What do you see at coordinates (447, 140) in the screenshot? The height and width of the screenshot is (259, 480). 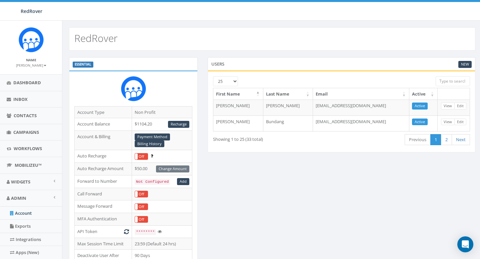 I see `a: 2` at bounding box center [447, 140].